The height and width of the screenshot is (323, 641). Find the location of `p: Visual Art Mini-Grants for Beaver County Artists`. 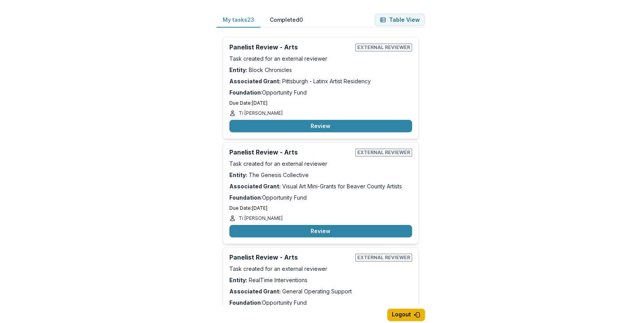

p: Visual Art Mini-Grants for Beaver County Artists is located at coordinates (321, 186).